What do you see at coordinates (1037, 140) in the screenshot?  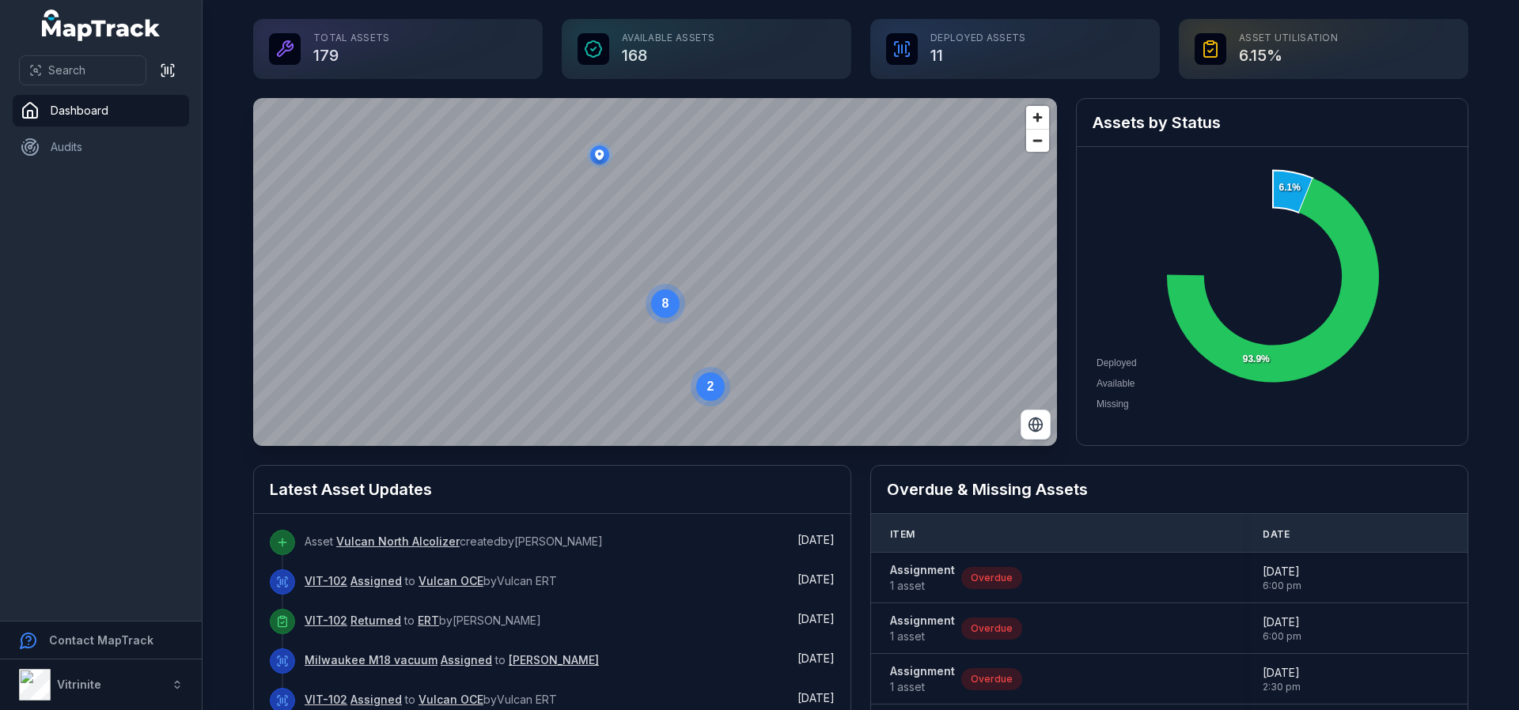 I see `button: Zoom out` at bounding box center [1037, 140].